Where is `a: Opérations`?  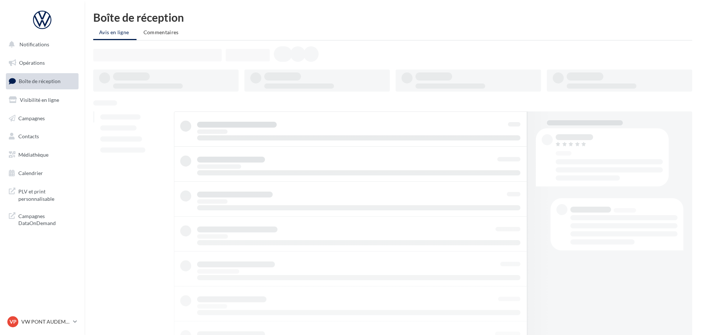
a: Opérations is located at coordinates (42, 63).